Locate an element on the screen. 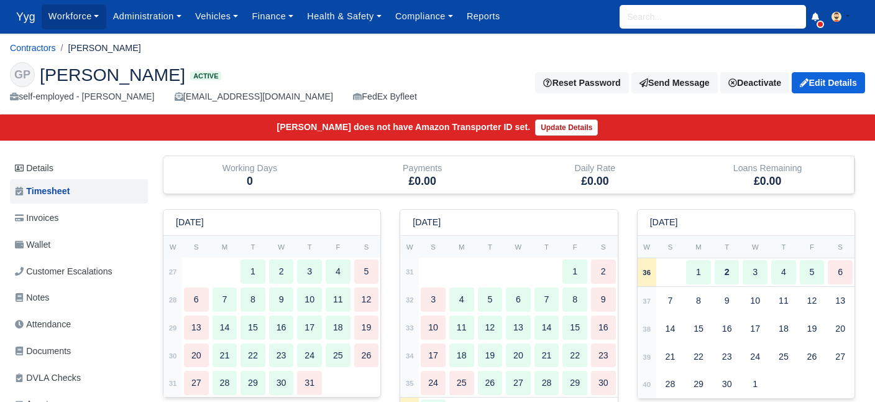 The width and height of the screenshot is (875, 402). a: DVLA Checks is located at coordinates (79, 377).